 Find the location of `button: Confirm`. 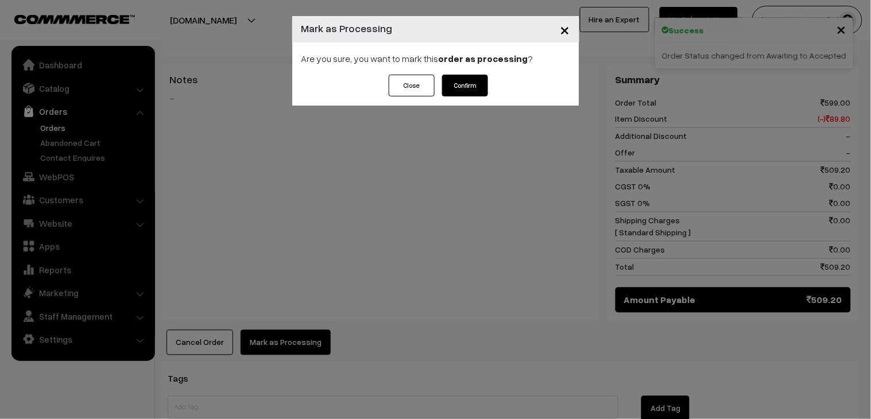

button: Confirm is located at coordinates (465, 86).